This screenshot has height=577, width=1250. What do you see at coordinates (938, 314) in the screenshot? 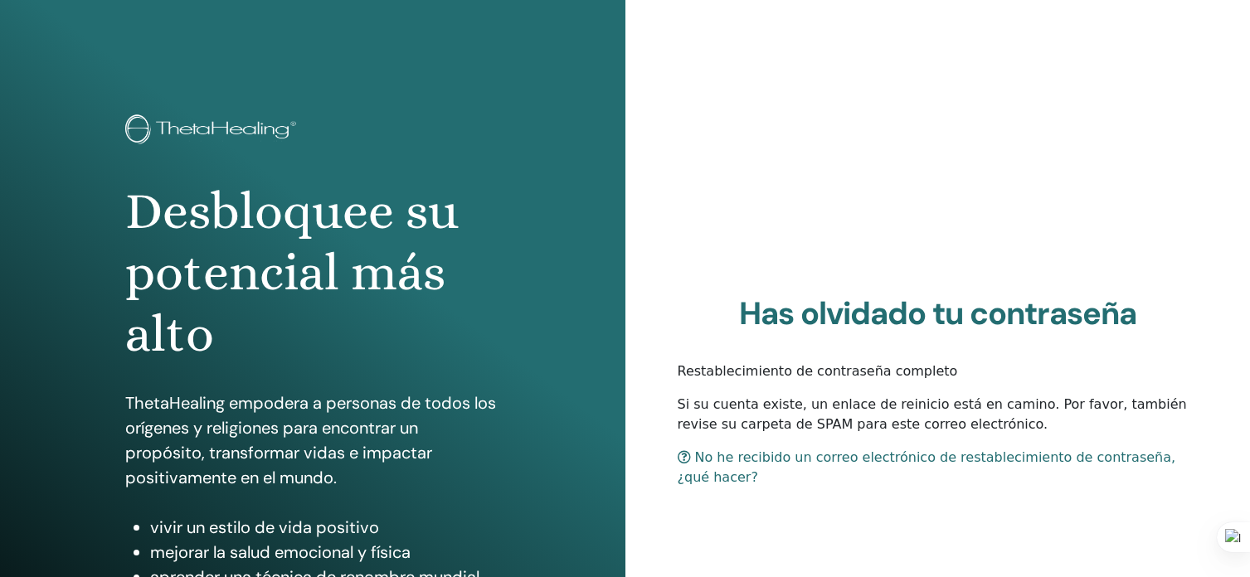
I see `h2: Has olvidado tu contraseña` at bounding box center [938, 314].